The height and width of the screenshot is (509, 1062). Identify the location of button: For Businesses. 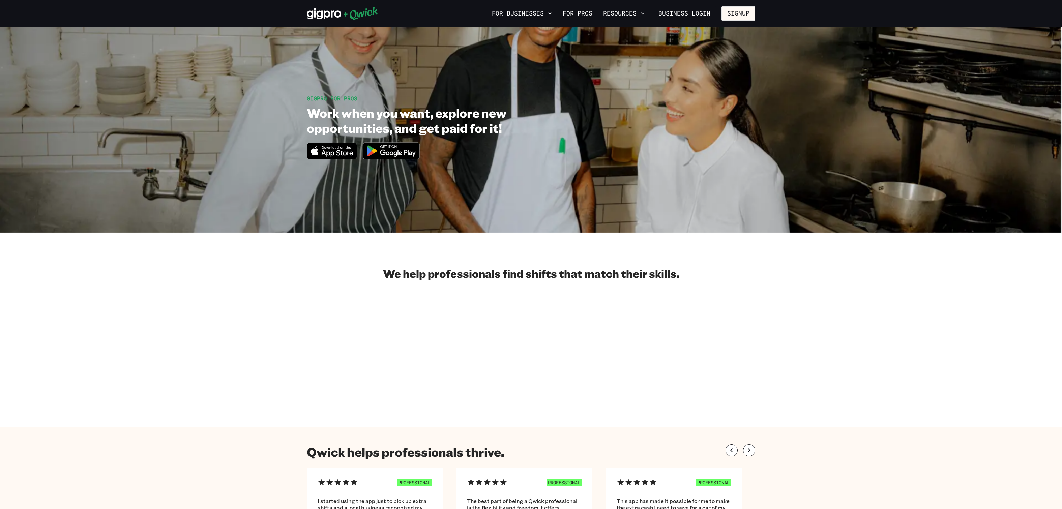
(522, 13).